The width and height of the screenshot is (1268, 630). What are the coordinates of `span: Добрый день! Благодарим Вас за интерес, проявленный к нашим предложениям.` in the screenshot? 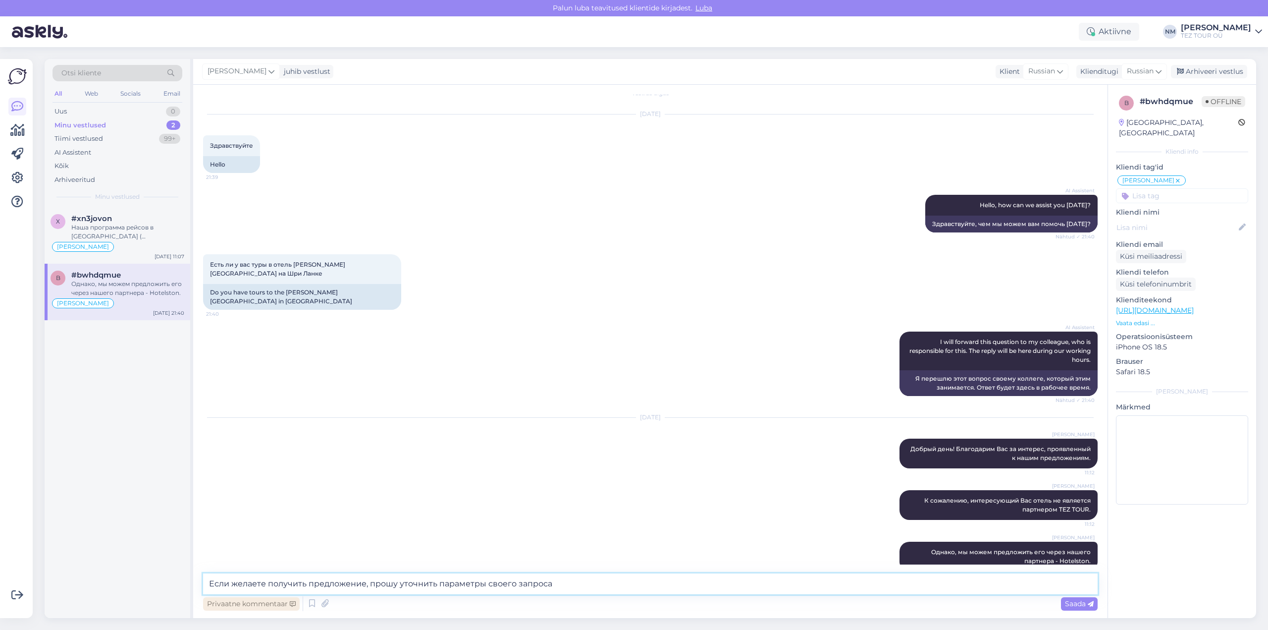 It's located at (1001, 453).